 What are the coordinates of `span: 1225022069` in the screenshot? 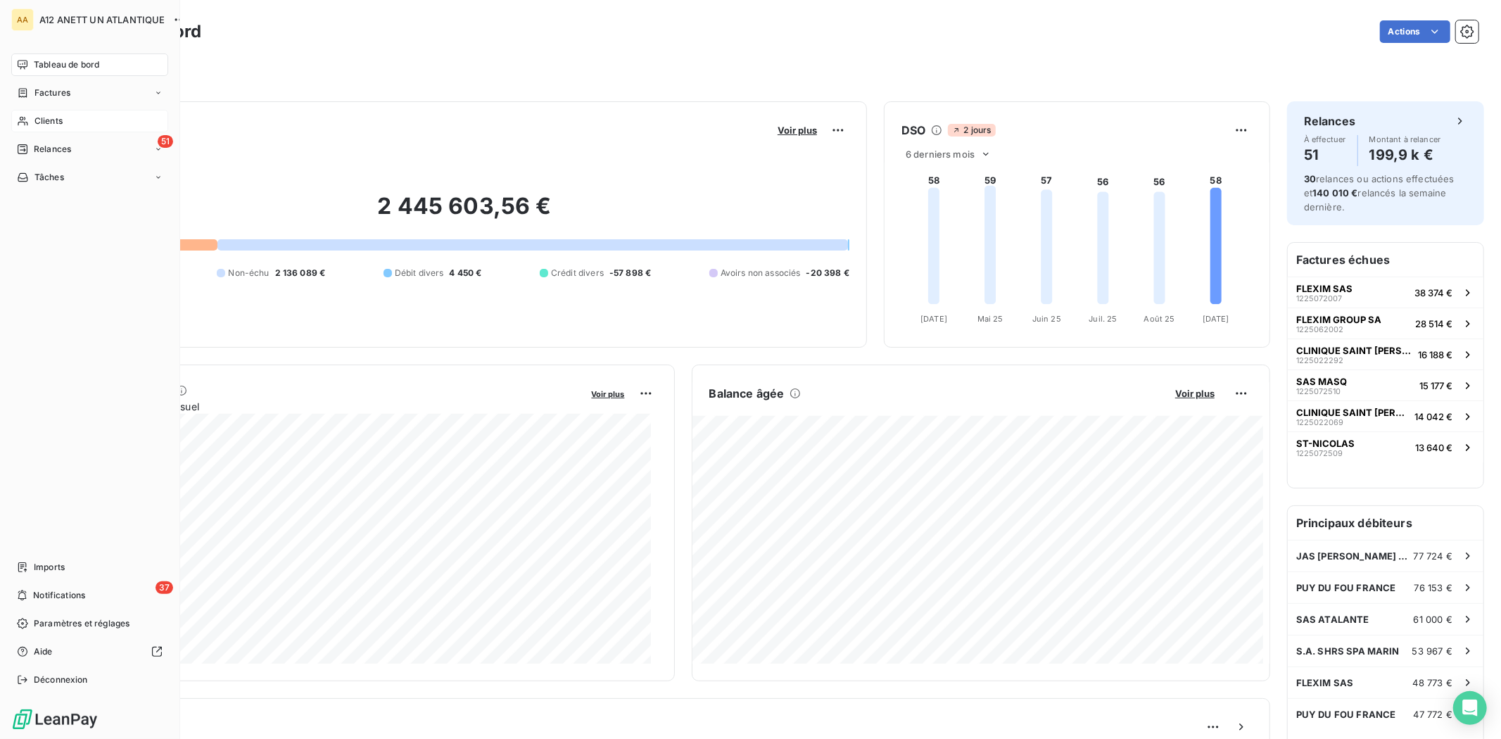 It's located at (1319, 422).